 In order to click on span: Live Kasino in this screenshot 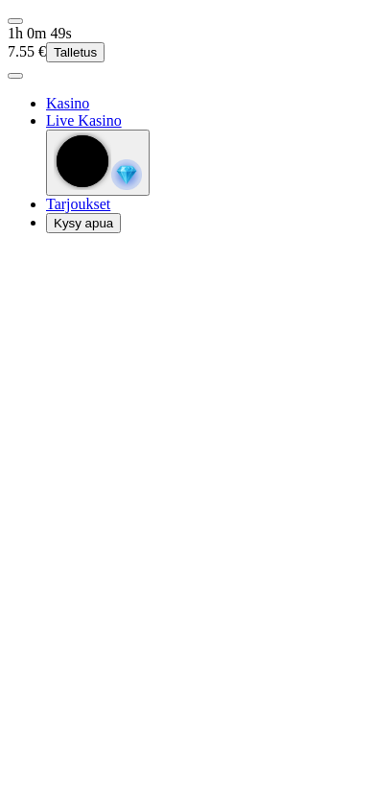, I will do `click(84, 120)`.